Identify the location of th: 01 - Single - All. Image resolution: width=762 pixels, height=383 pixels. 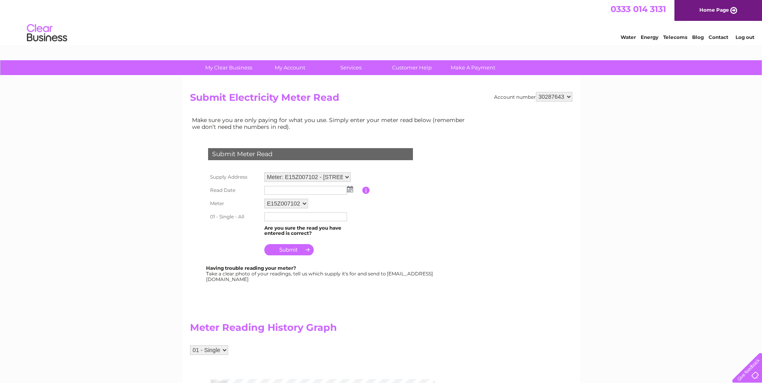
(234, 217).